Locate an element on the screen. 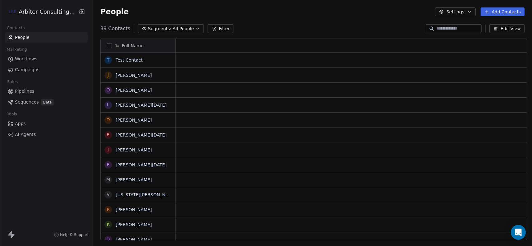  span: Sales is located at coordinates (12, 82).